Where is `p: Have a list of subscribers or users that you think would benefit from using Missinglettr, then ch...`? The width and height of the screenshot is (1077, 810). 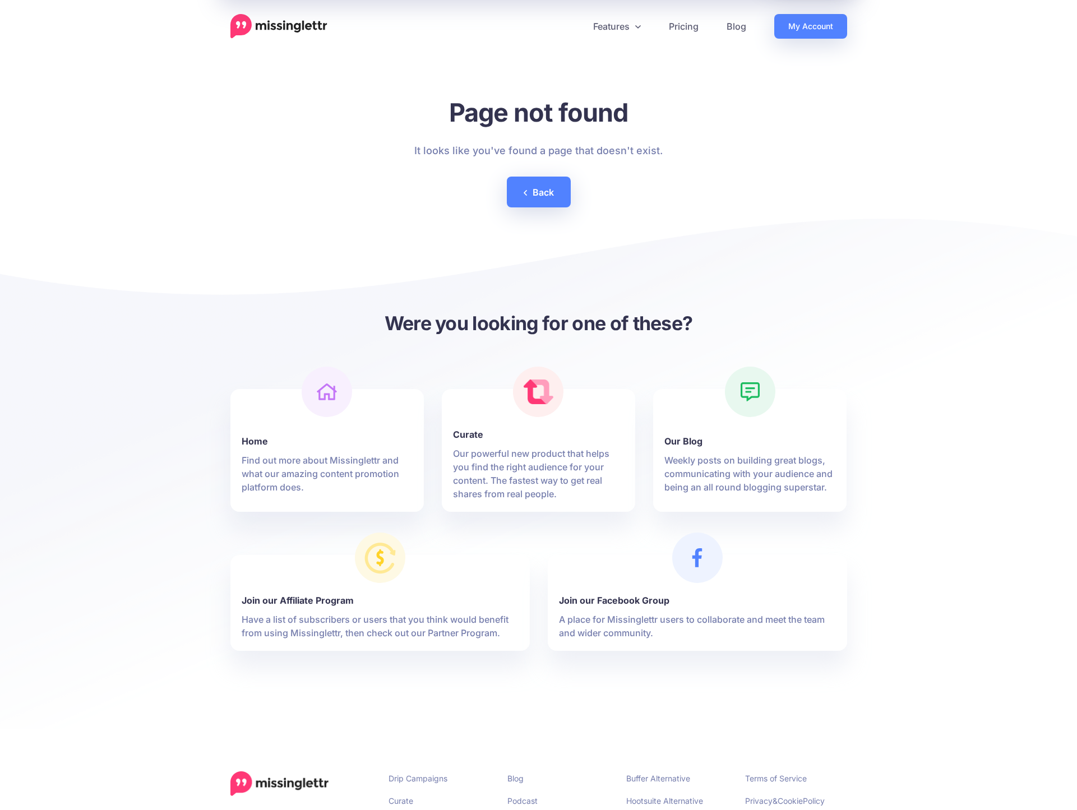 p: Have a list of subscribers or users that you think would benefit from using Missinglettr, then ch... is located at coordinates (380, 626).